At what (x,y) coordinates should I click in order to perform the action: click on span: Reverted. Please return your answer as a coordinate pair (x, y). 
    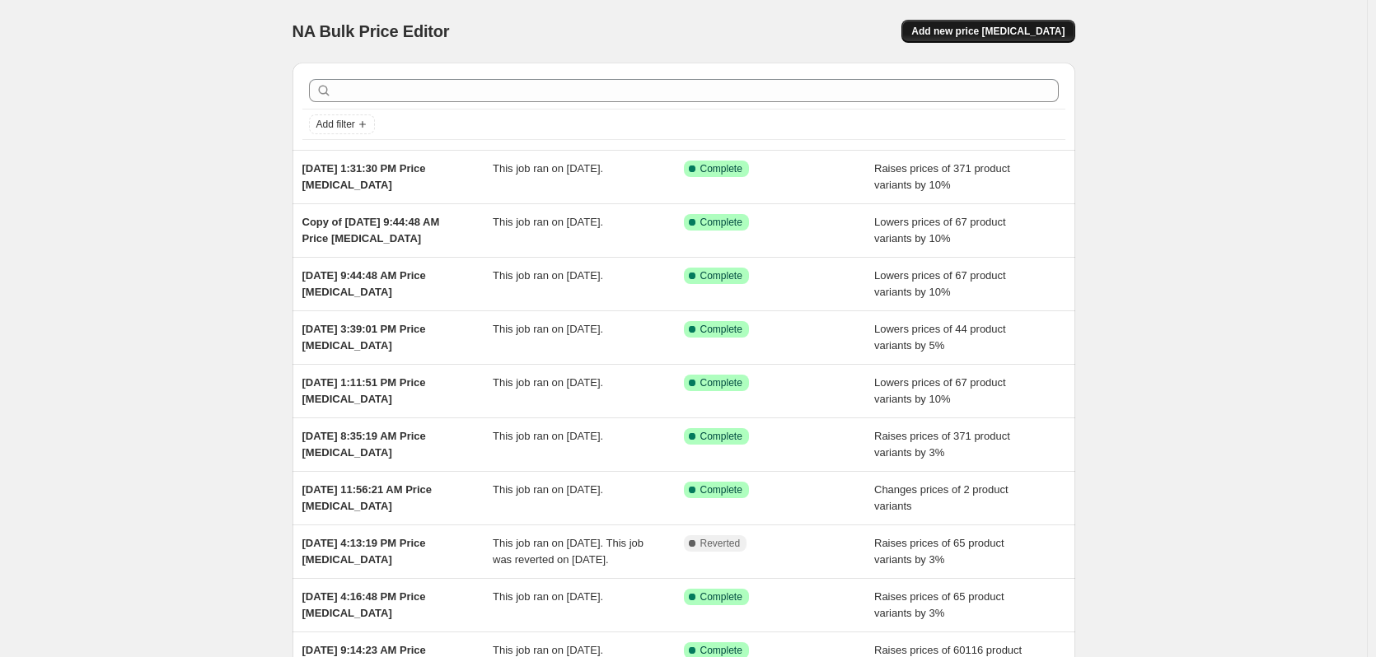
    Looking at the image, I should click on (720, 544).